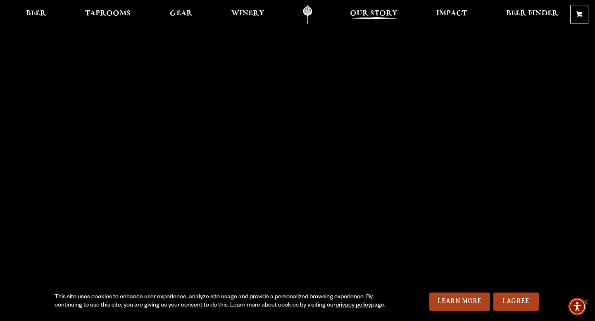 This screenshot has height=321, width=595. What do you see at coordinates (220, 302) in the screenshot?
I see `div: This site uses cookies to enhance user experience, analyze site usage and provide a personalized ...` at bounding box center [220, 302].